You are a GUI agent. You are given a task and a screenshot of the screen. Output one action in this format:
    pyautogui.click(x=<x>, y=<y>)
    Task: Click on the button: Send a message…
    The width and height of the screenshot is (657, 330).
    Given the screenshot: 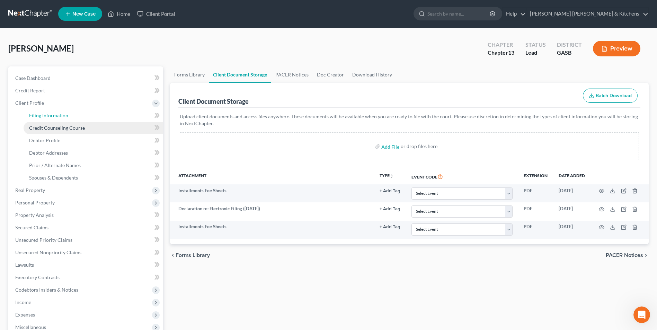 What is the action you would take?
    pyautogui.click(x=124, y=230)
    